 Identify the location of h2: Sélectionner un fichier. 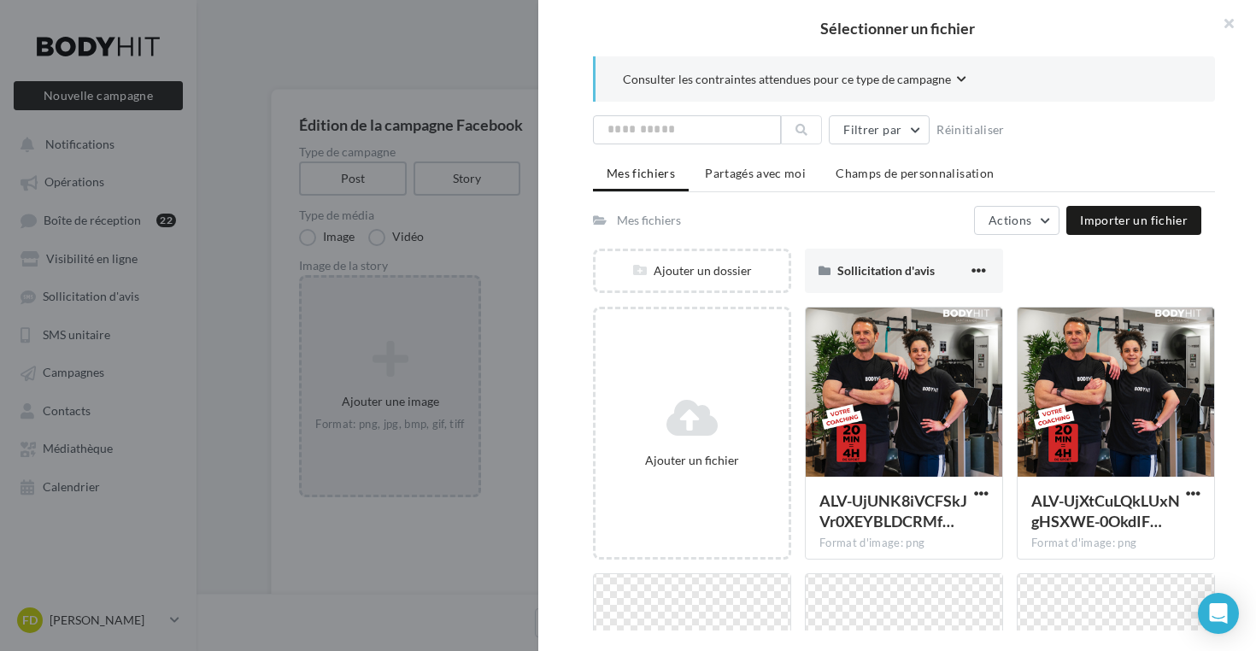
(897, 28).